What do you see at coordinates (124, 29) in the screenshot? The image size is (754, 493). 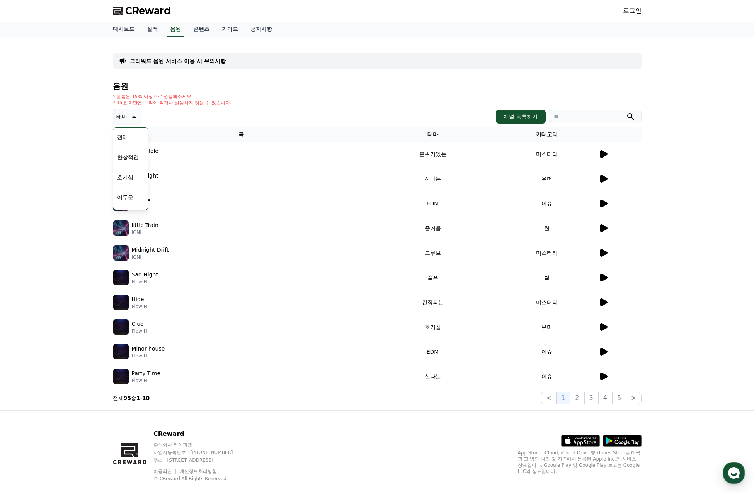 I see `a: 대시보드` at bounding box center [124, 29].